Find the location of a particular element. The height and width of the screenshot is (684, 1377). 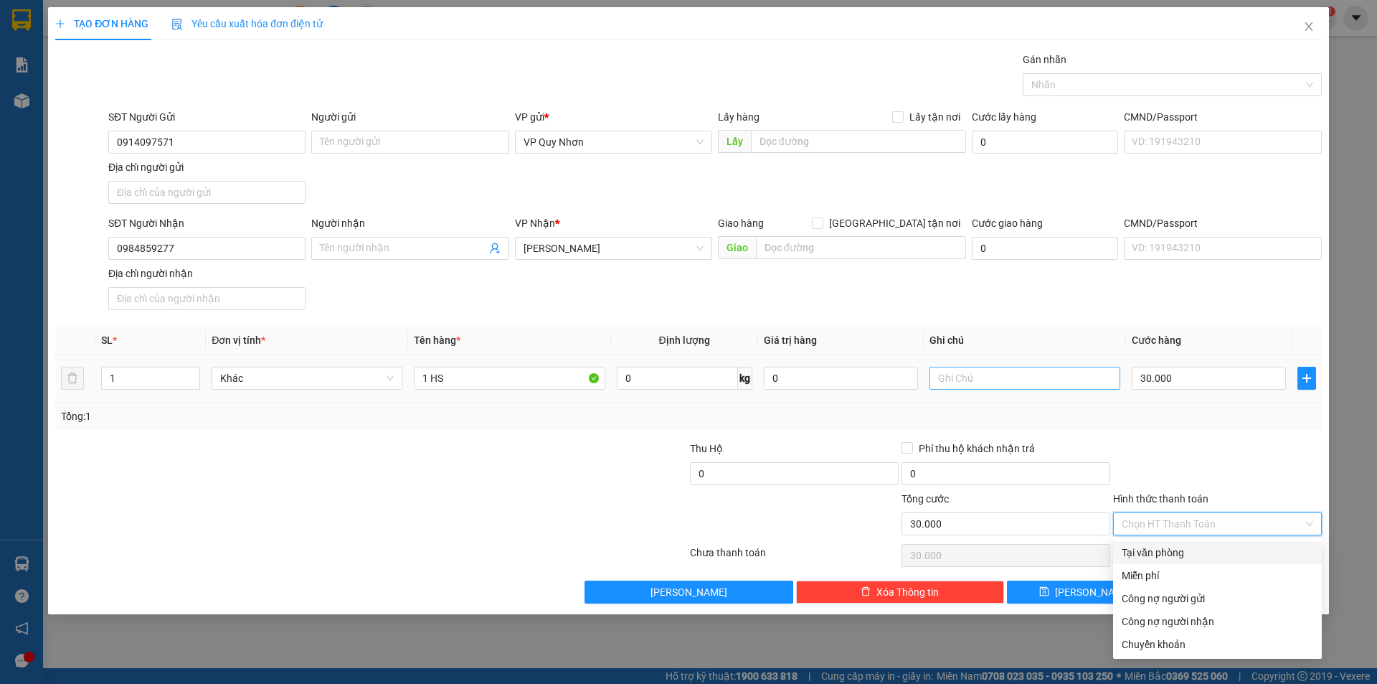

strong: 0901 900 568 is located at coordinates (150, 54).